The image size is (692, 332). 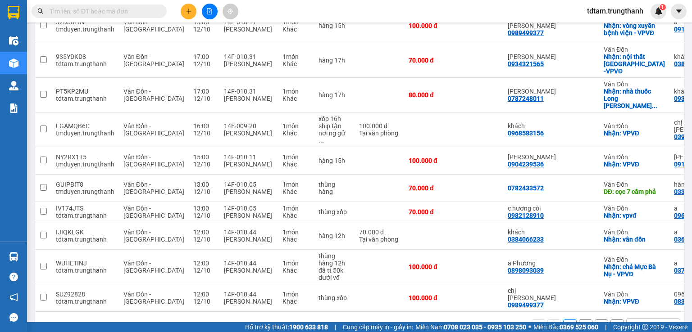 What do you see at coordinates (526, 188) in the screenshot?
I see `div: 0782433572` at bounding box center [526, 188].